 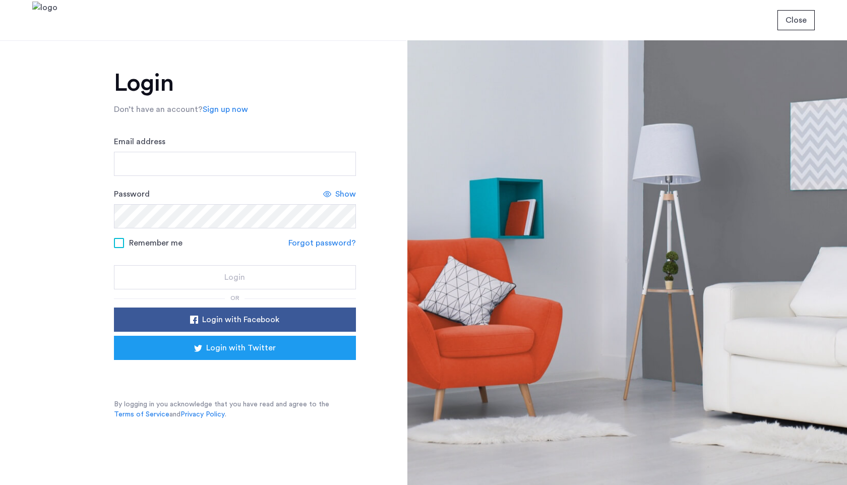 What do you see at coordinates (241, 320) in the screenshot?
I see `span: Login with Facebook` at bounding box center [241, 320].